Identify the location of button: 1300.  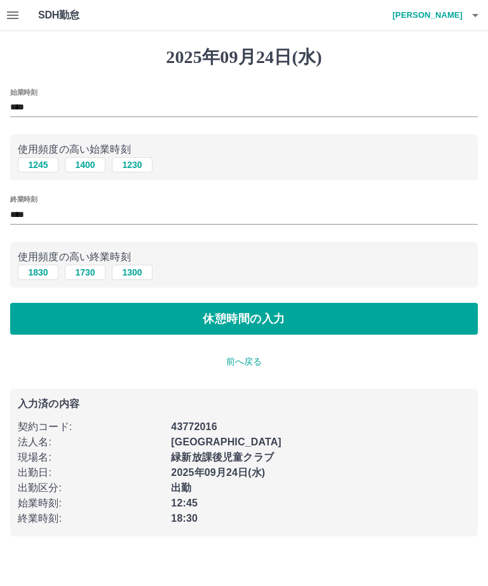
(132, 272).